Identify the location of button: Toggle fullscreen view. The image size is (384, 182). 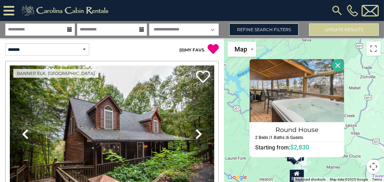
(373, 49).